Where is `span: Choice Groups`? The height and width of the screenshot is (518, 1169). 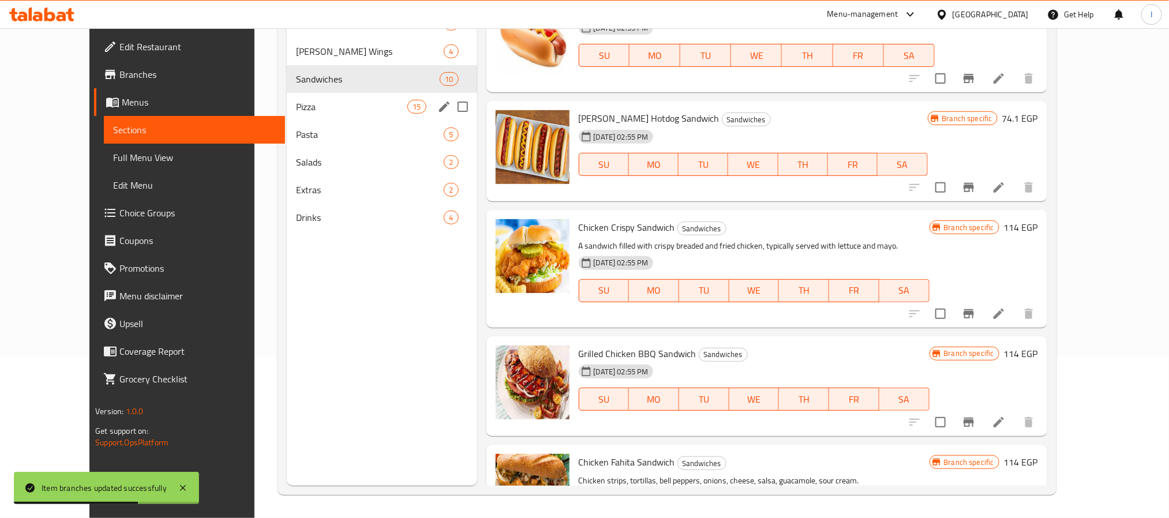 span: Choice Groups is located at coordinates (197, 213).